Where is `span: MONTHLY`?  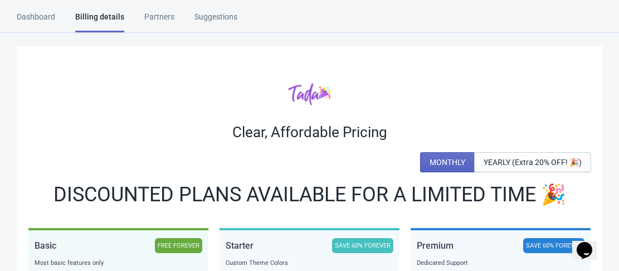
span: MONTHLY is located at coordinates (447, 162).